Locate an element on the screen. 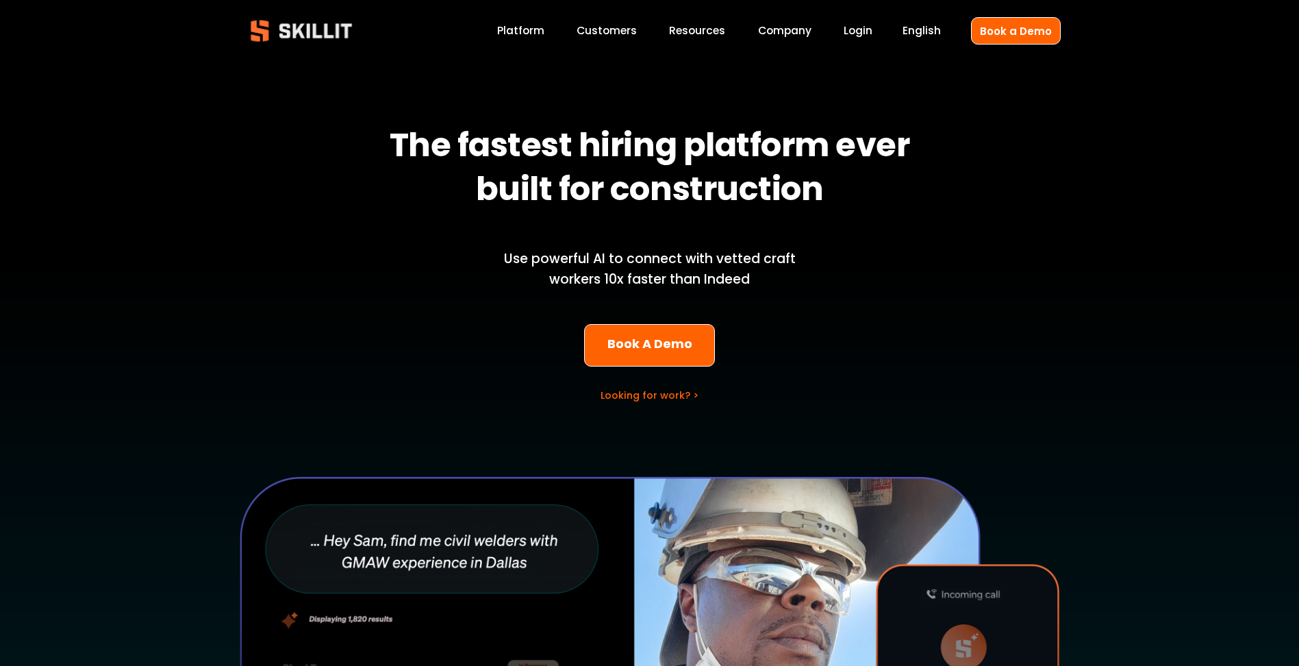 The image size is (1299, 666). a: Company is located at coordinates (785, 31).